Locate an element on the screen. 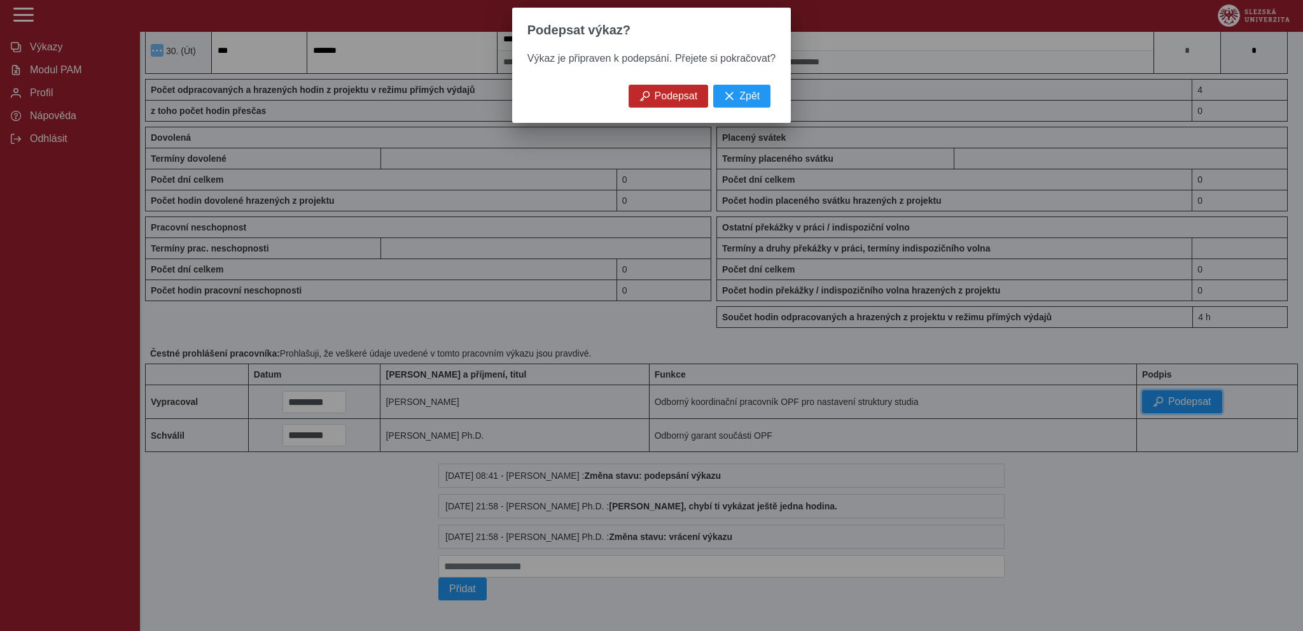  button: Zpět is located at coordinates (742, 96).